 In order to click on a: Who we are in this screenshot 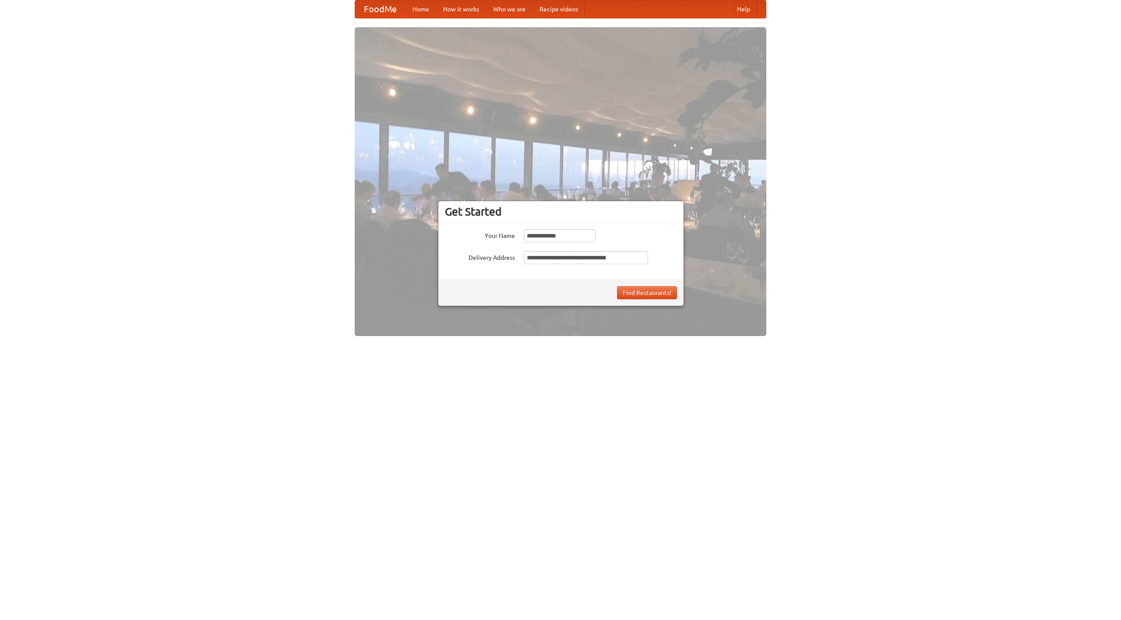, I will do `click(509, 9)`.